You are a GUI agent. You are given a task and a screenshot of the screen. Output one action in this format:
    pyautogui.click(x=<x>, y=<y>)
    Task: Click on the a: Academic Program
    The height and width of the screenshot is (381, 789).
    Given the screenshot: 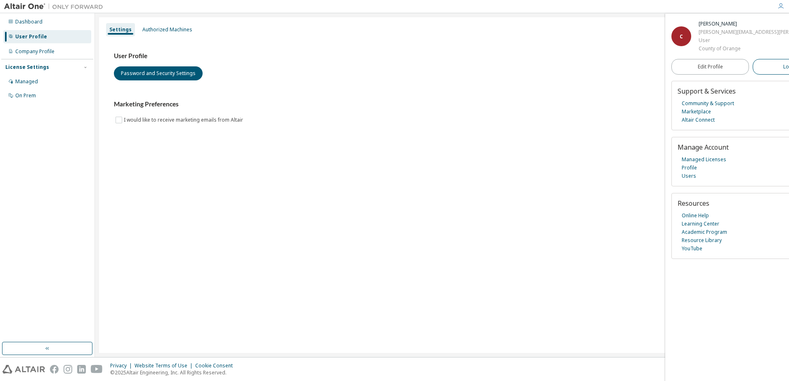 What is the action you would take?
    pyautogui.click(x=704, y=232)
    